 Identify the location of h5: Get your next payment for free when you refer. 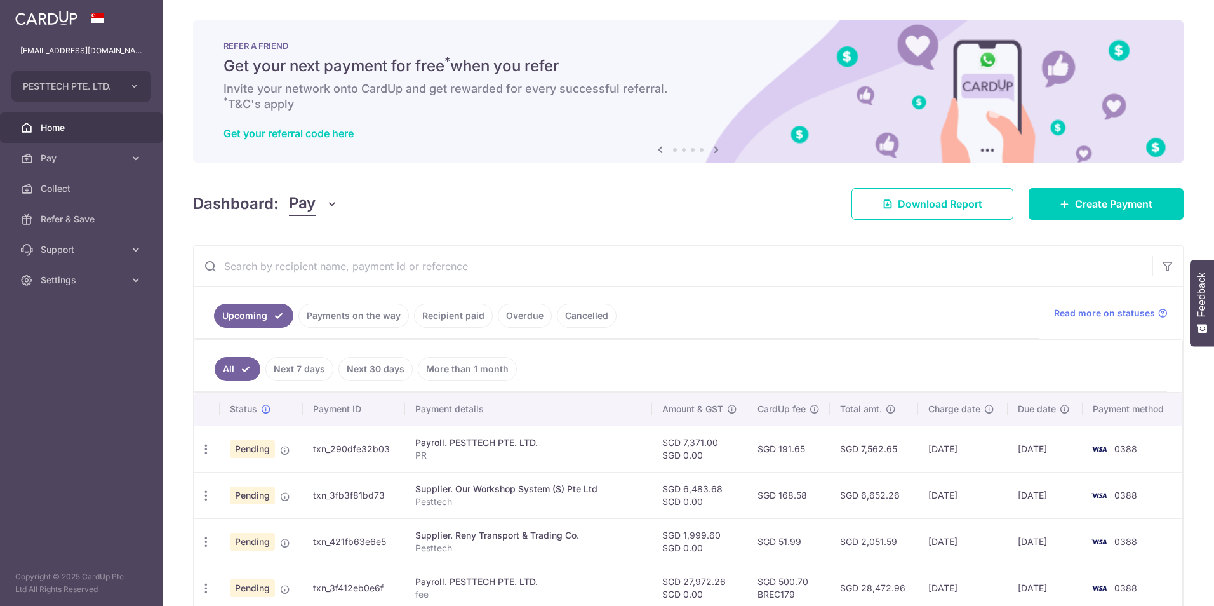
(688, 66).